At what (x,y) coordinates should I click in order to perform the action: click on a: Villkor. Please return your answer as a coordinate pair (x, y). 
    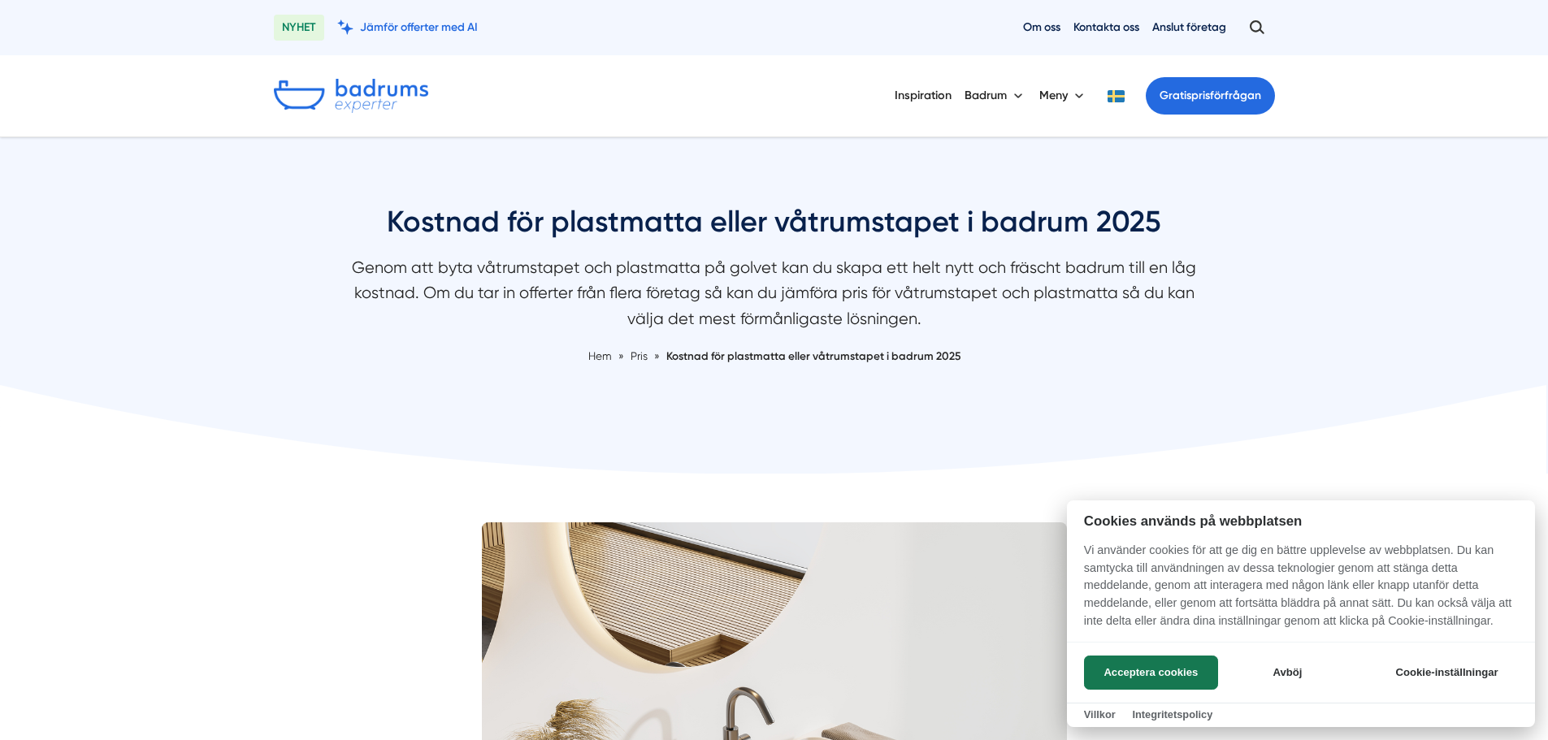
    Looking at the image, I should click on (1100, 714).